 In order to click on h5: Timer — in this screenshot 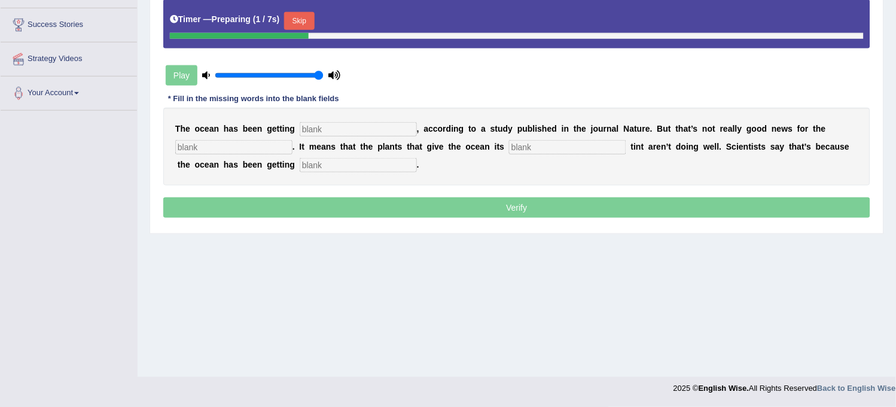, I will do `click(224, 19)`.